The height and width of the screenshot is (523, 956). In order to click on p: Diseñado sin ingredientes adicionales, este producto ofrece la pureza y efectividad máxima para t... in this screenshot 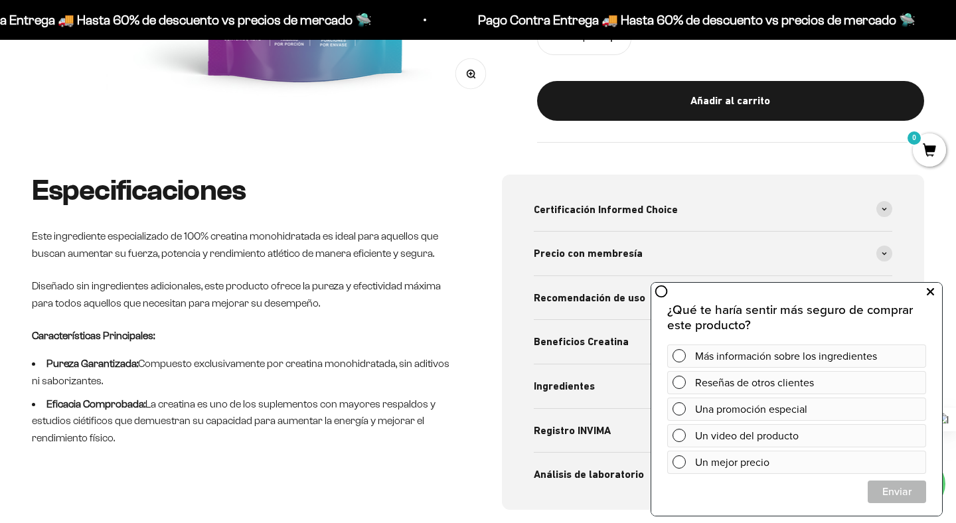, I will do `click(243, 294)`.